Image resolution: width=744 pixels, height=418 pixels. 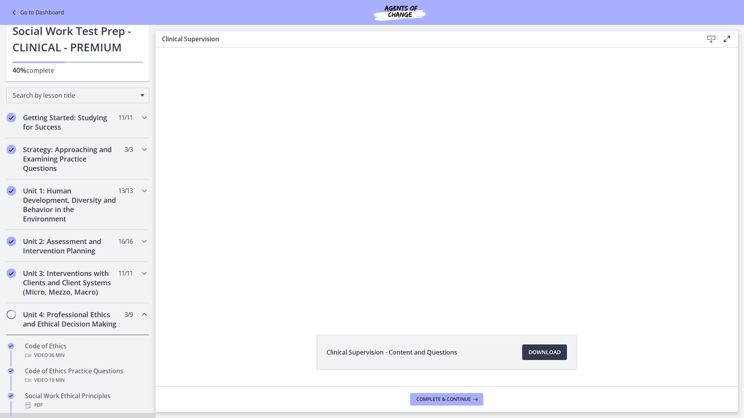 I want to click on div: Search by lesson title, so click(x=78, y=95).